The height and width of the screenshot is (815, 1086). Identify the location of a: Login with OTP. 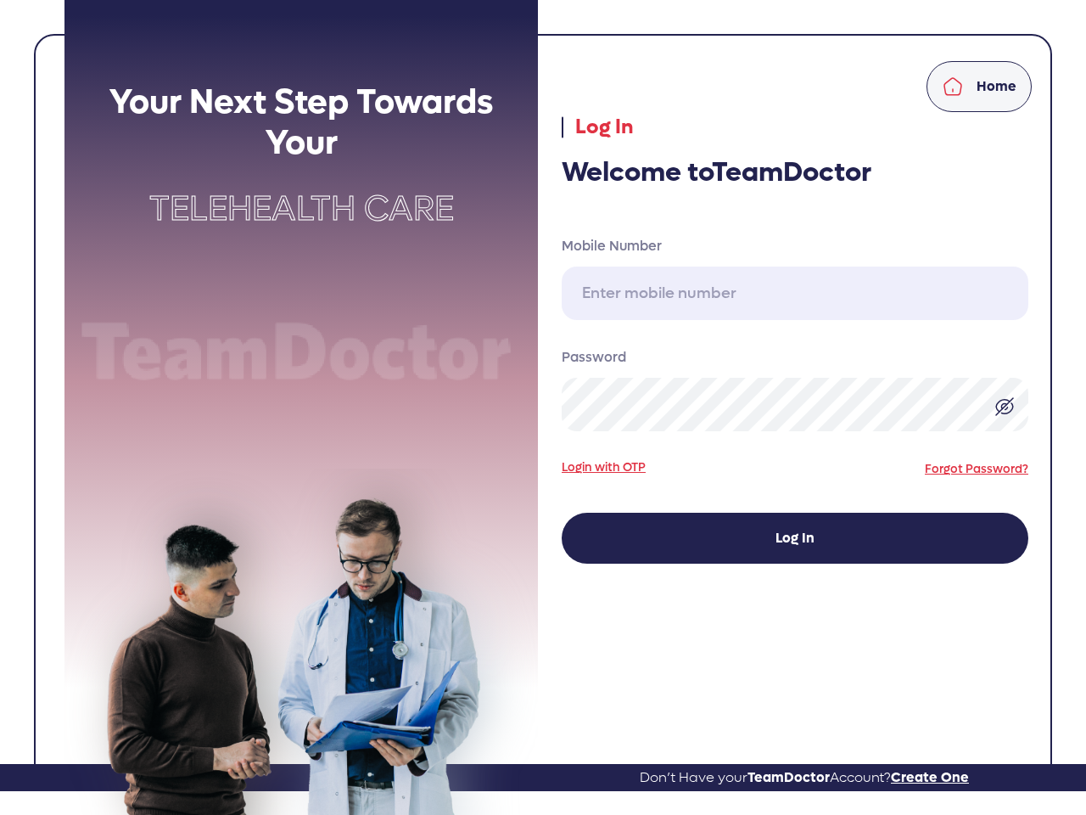
(603, 467).